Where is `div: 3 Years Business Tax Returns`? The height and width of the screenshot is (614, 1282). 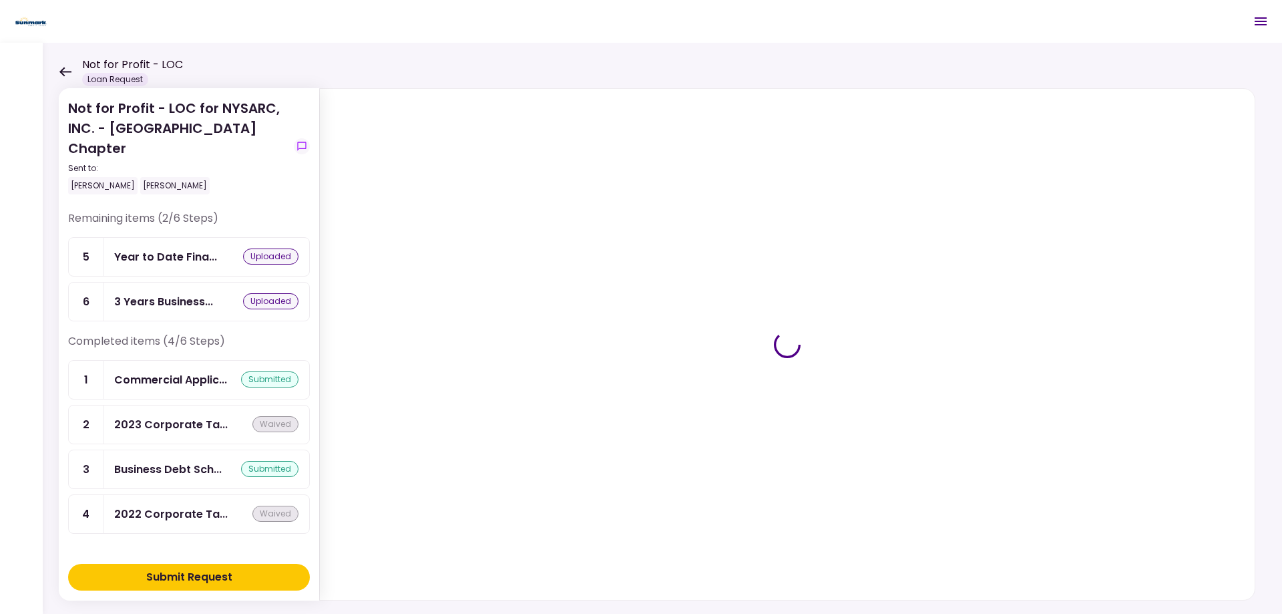
div: 3 Years Business Tax Returns is located at coordinates (164, 301).